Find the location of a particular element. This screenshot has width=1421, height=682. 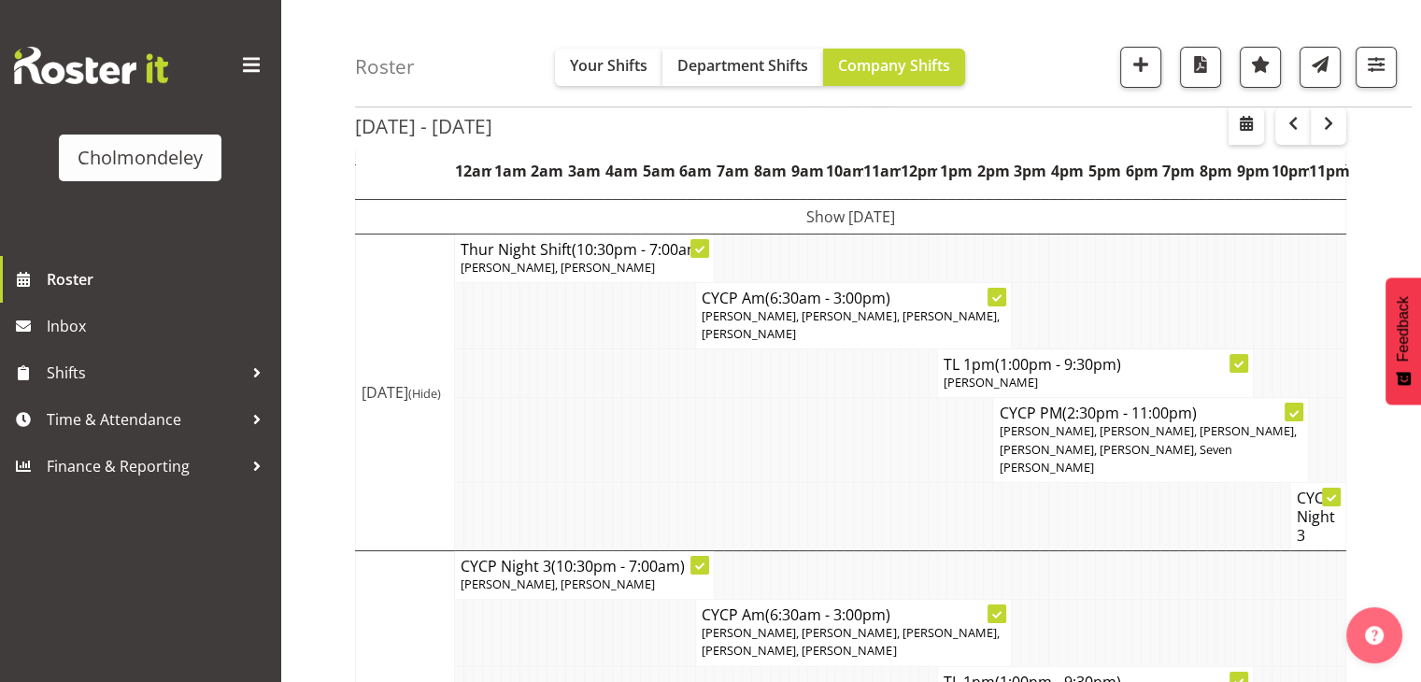

th: 3pm is located at coordinates (1030, 171).